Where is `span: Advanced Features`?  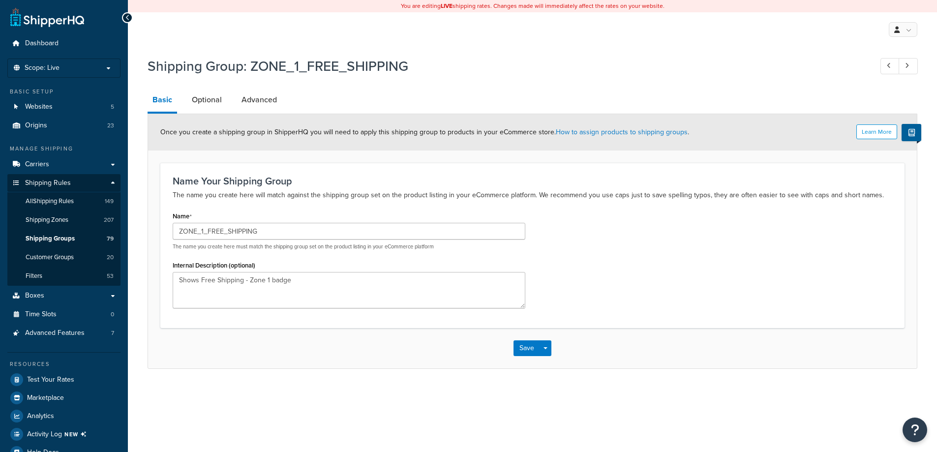
span: Advanced Features is located at coordinates (55, 333).